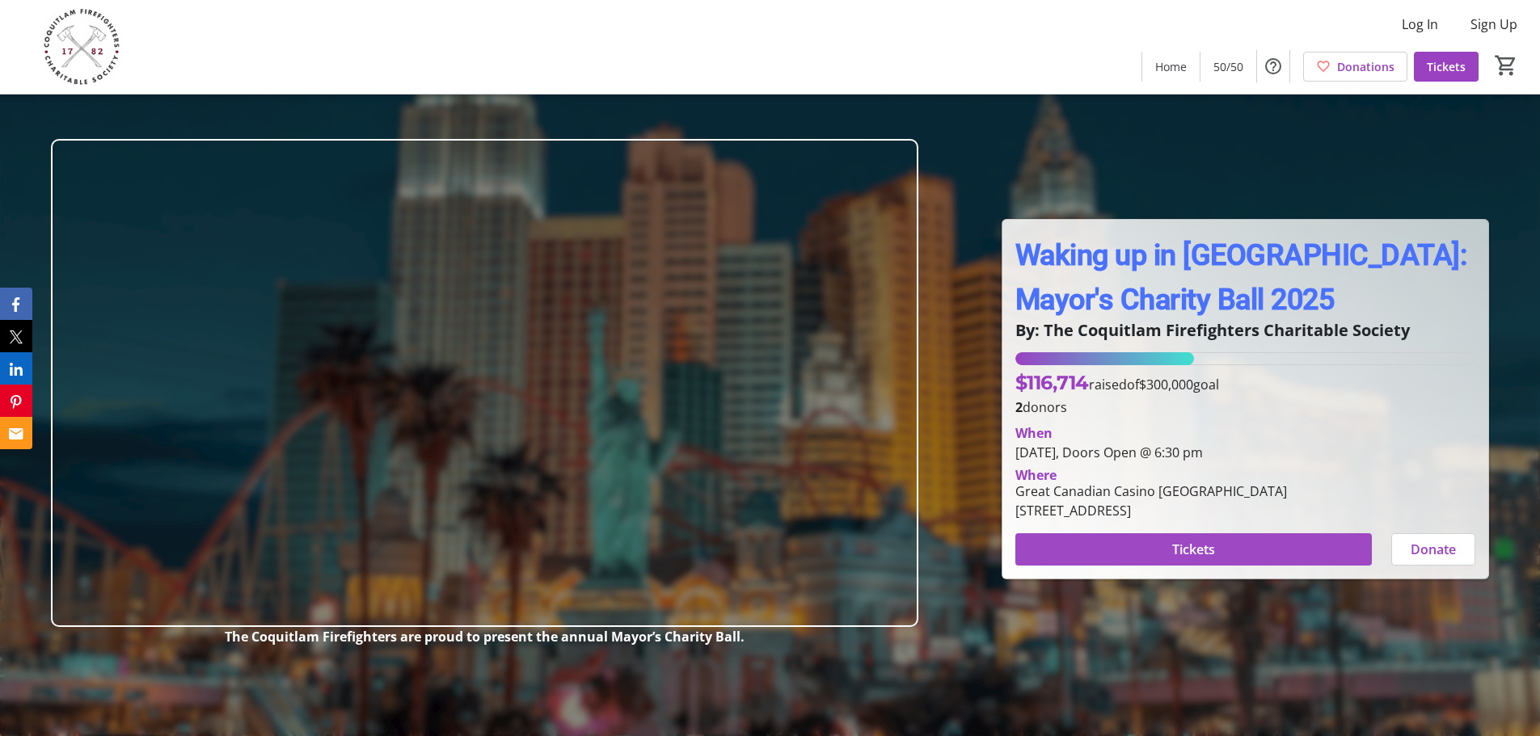 This screenshot has height=736, width=1540. What do you see at coordinates (1365, 66) in the screenshot?
I see `span: Donations` at bounding box center [1365, 66].